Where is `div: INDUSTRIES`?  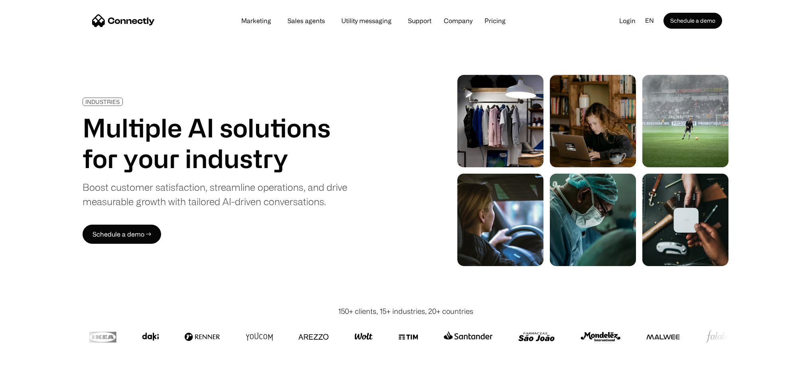
div: INDUSTRIES is located at coordinates (102, 102).